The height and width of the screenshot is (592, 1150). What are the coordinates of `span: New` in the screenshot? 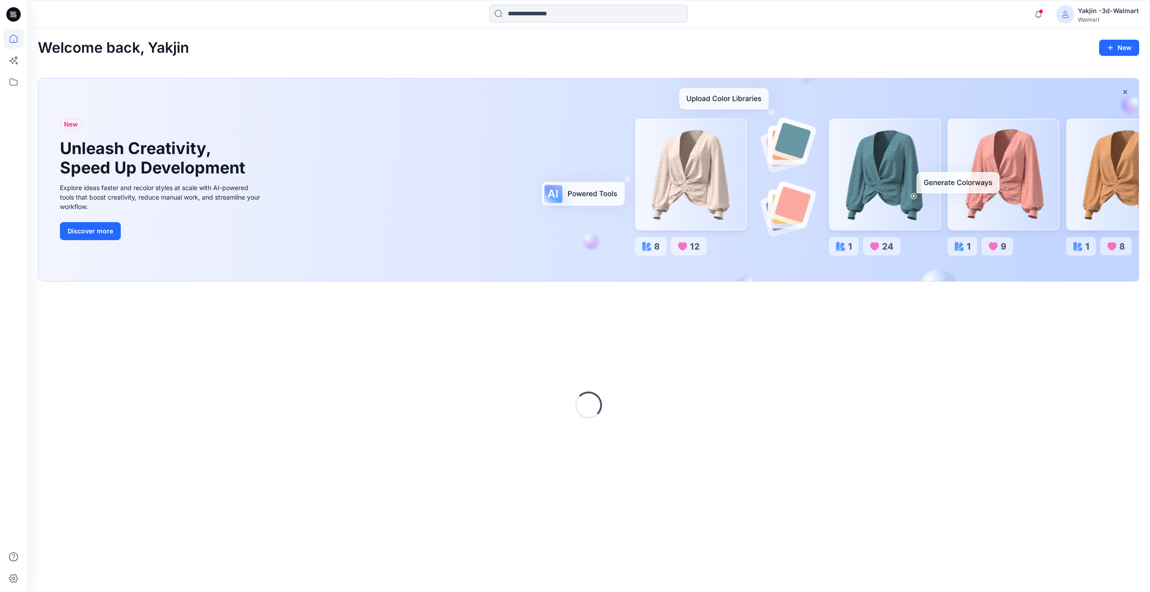 It's located at (71, 124).